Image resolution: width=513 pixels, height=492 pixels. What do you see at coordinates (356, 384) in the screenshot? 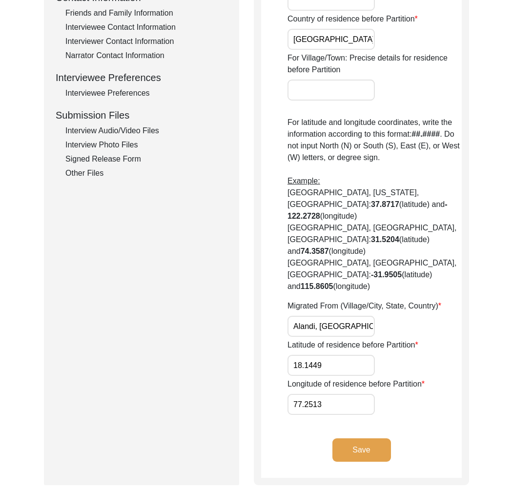
I see `label: Longitude of residence before Partition` at bounding box center [356, 384].